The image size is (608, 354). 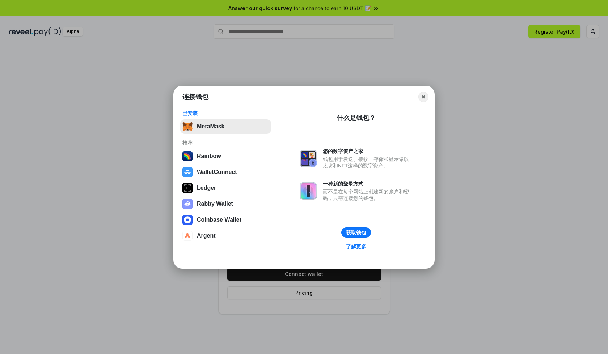 I want to click on div: Ledger, so click(x=206, y=188).